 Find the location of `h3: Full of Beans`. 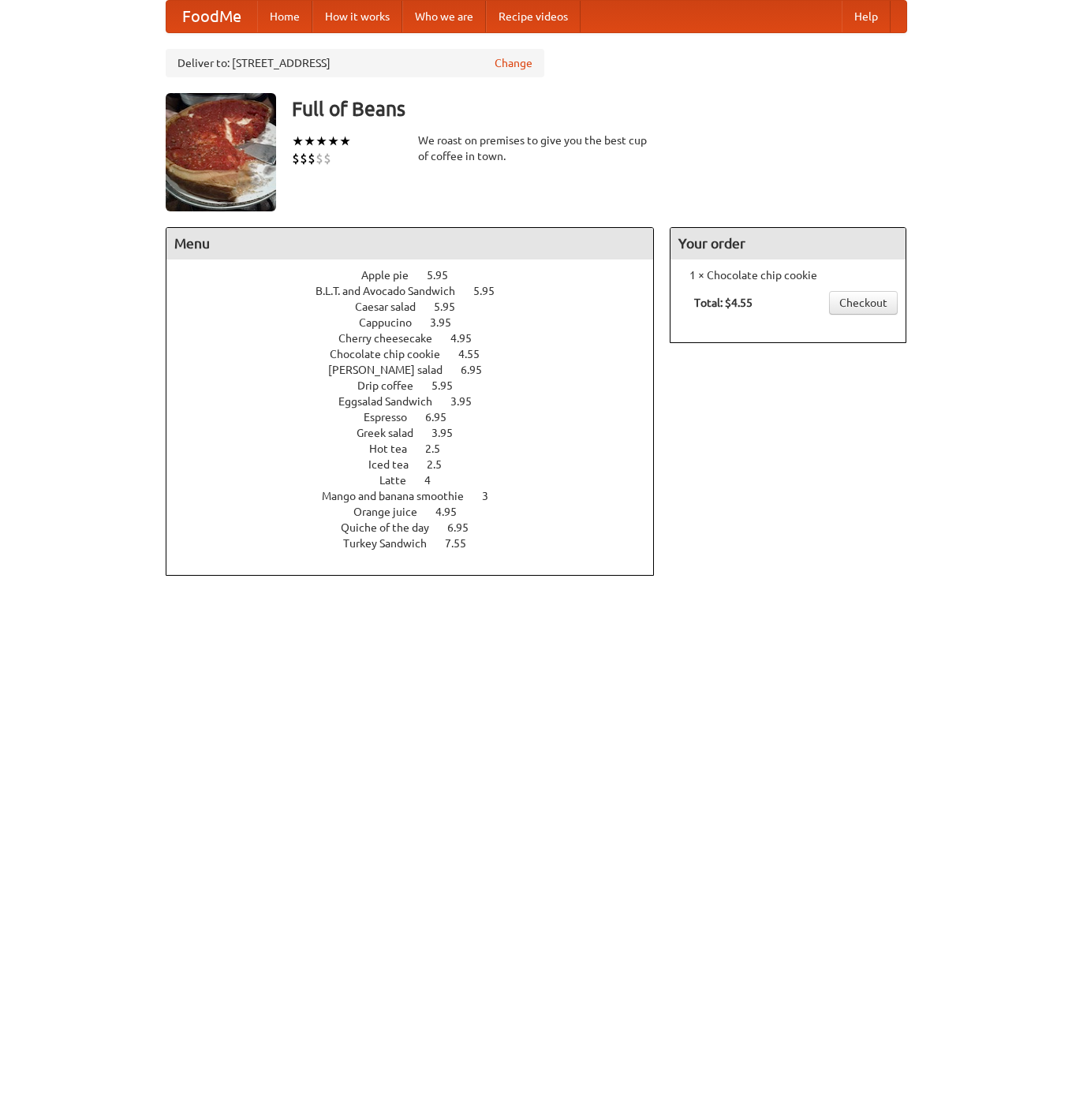

h3: Full of Beans is located at coordinates (599, 109).